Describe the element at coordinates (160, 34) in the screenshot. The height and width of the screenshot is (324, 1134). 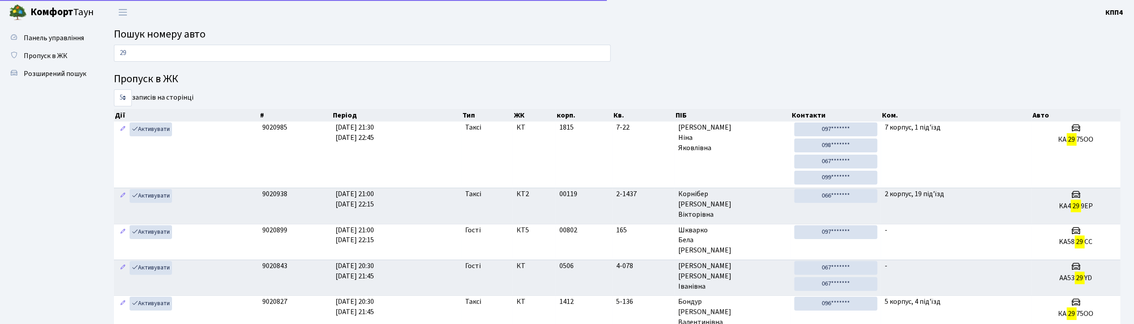
I see `span: Пошук номеру авто` at that location.